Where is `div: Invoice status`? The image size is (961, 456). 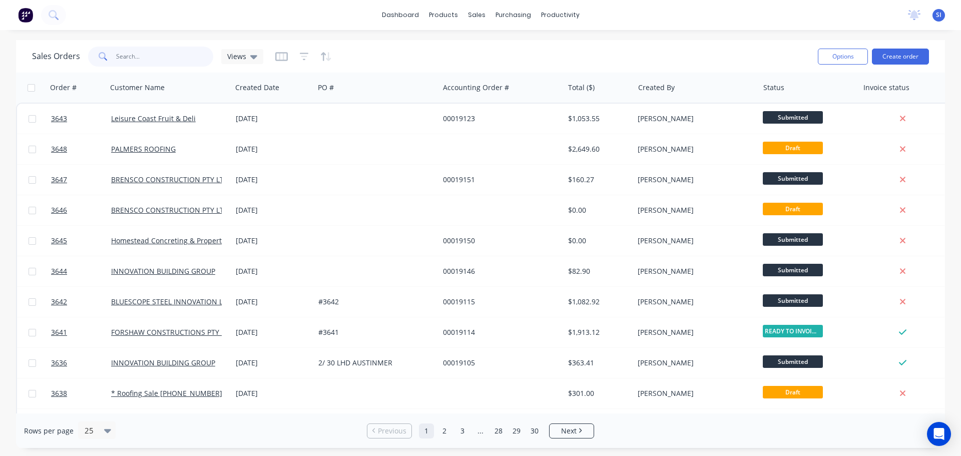 div: Invoice status is located at coordinates (887, 88).